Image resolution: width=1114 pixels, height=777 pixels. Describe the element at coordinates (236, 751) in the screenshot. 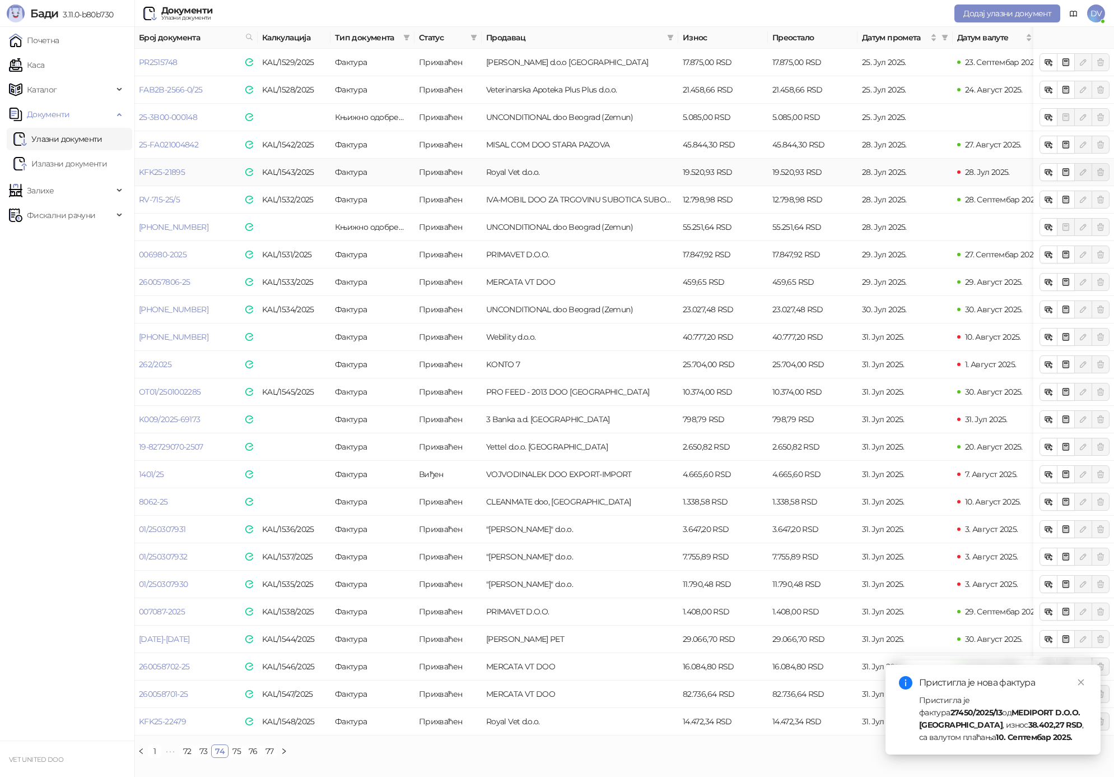

I see `a: 75` at that location.